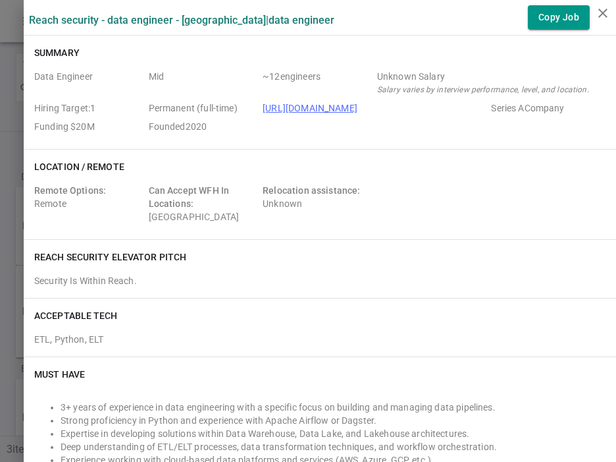 This screenshot has height=462, width=616. Describe the element at coordinates (79, 167) in the screenshot. I see `h6: Location / Remote` at that location.